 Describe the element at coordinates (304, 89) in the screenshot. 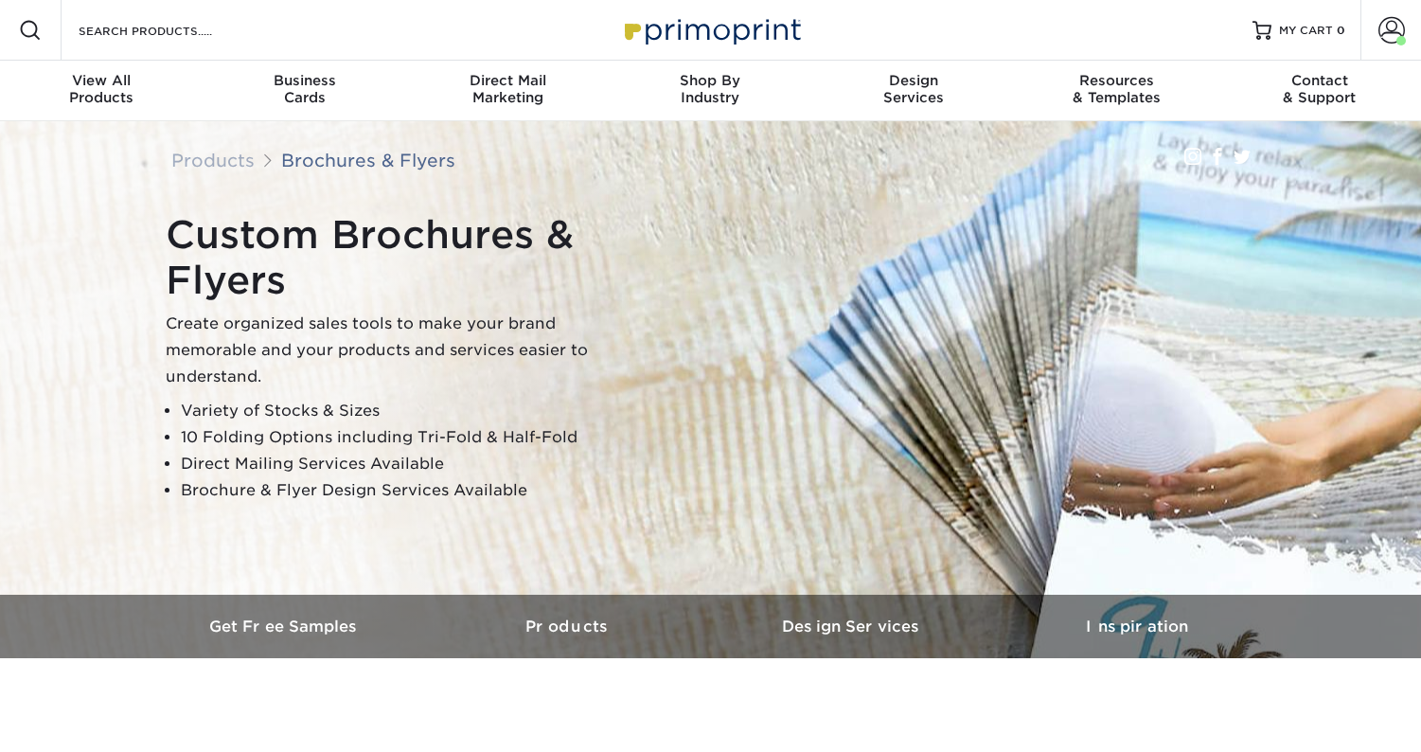

I see `div: Cards` at that location.